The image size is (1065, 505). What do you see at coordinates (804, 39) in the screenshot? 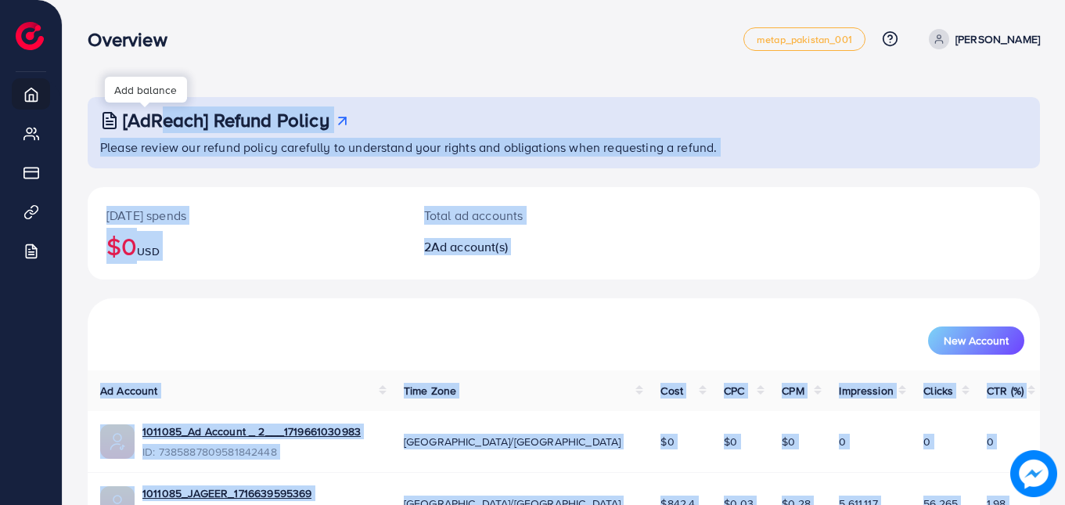
I see `a: metap_pakistan_001` at bounding box center [804, 39].